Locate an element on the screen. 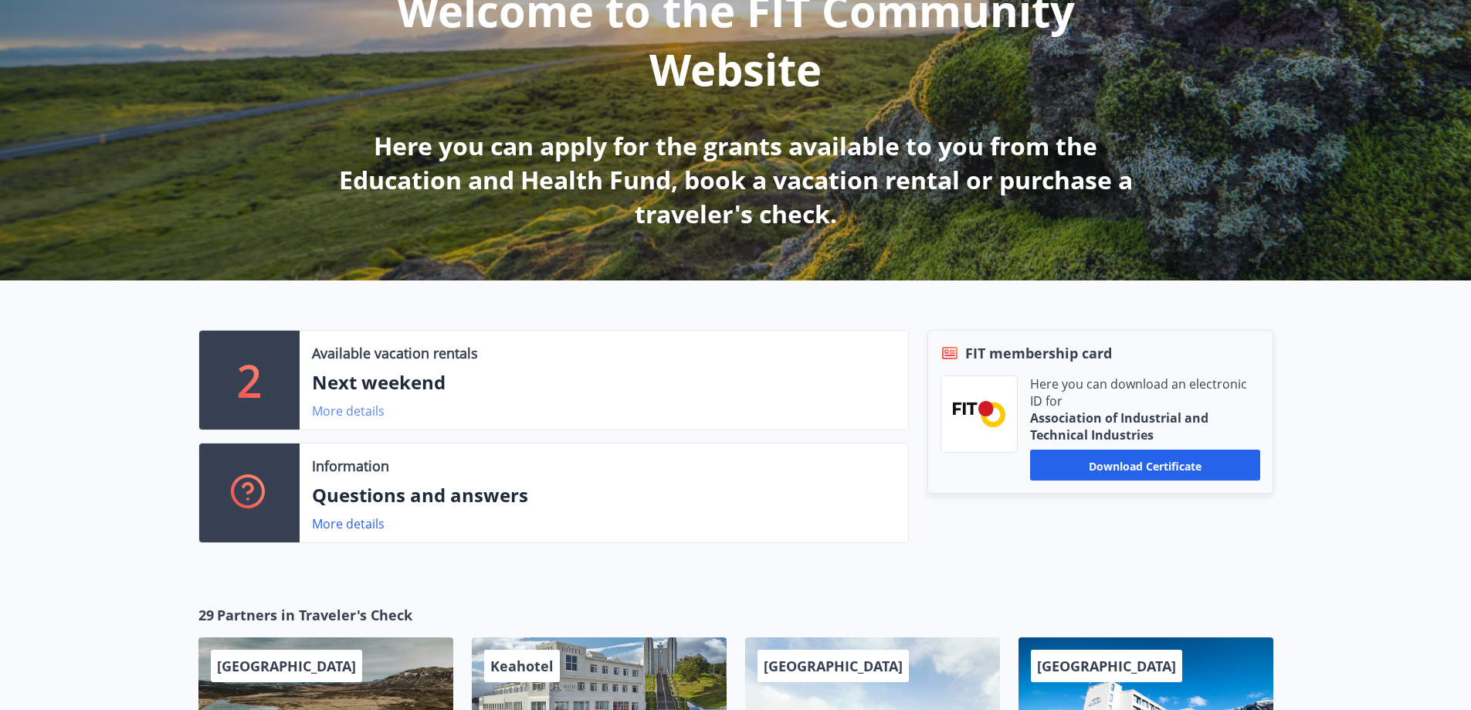 The width and height of the screenshot is (1471, 710). font: Information is located at coordinates (351, 466).